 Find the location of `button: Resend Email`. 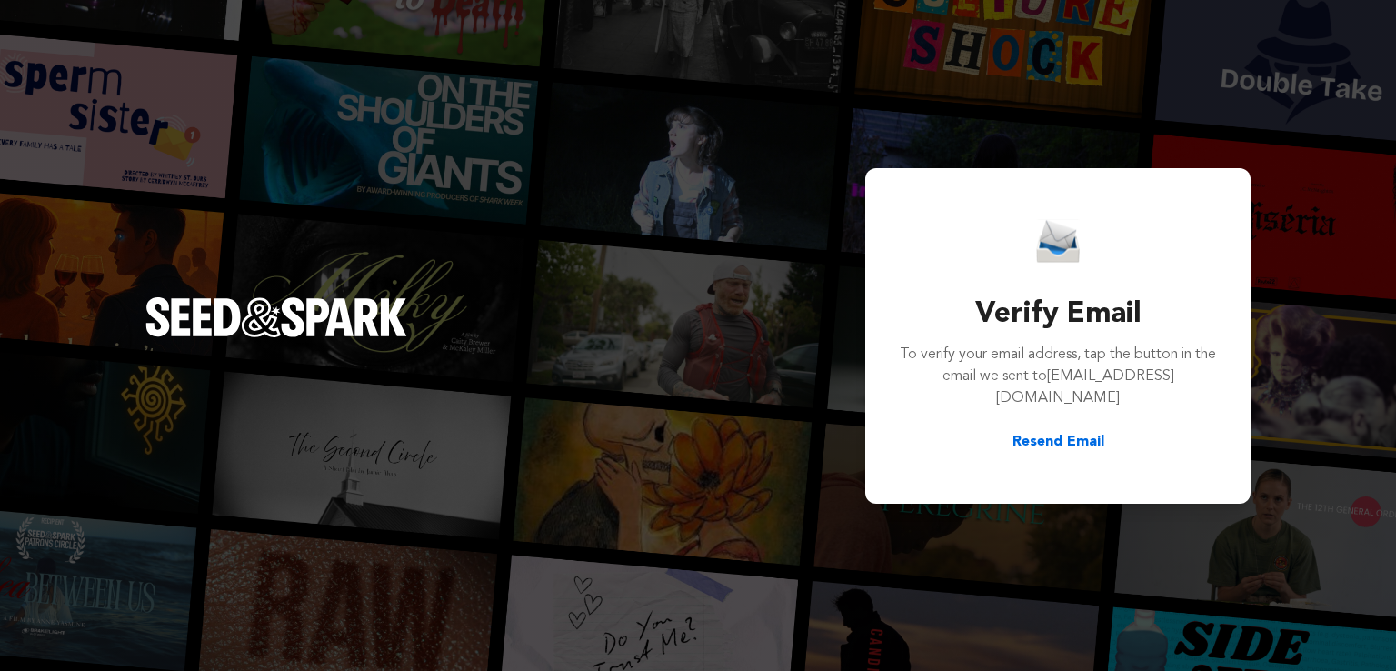

button: Resend Email is located at coordinates (1058, 442).